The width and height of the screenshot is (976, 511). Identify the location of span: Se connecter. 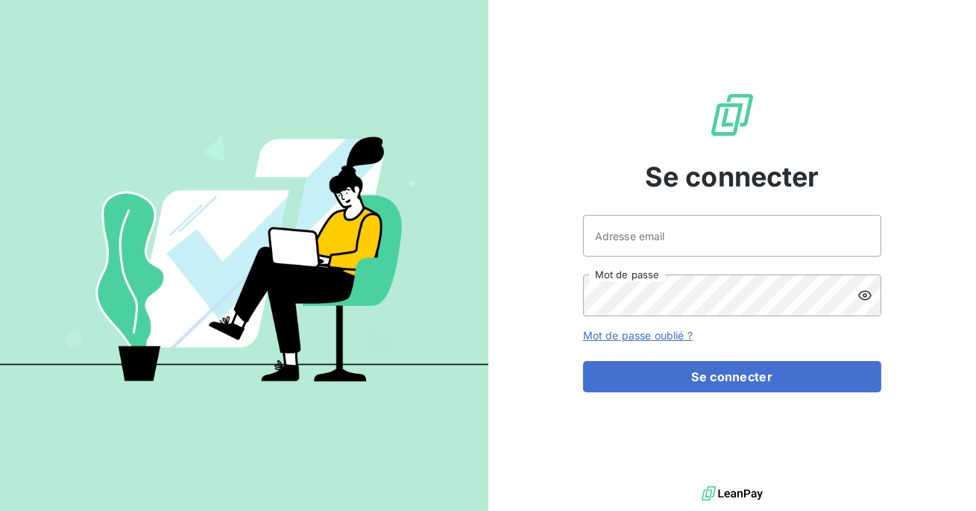
(732, 177).